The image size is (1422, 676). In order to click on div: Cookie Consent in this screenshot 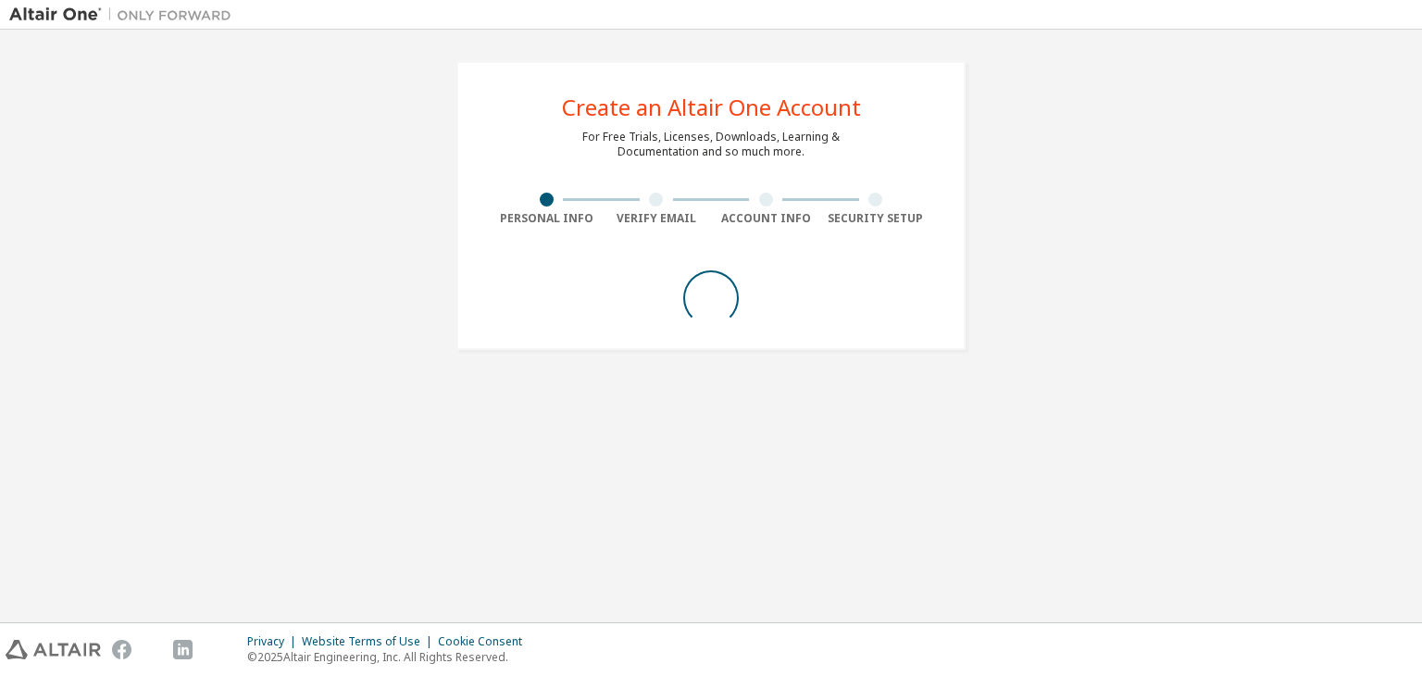, I will do `click(485, 641)`.